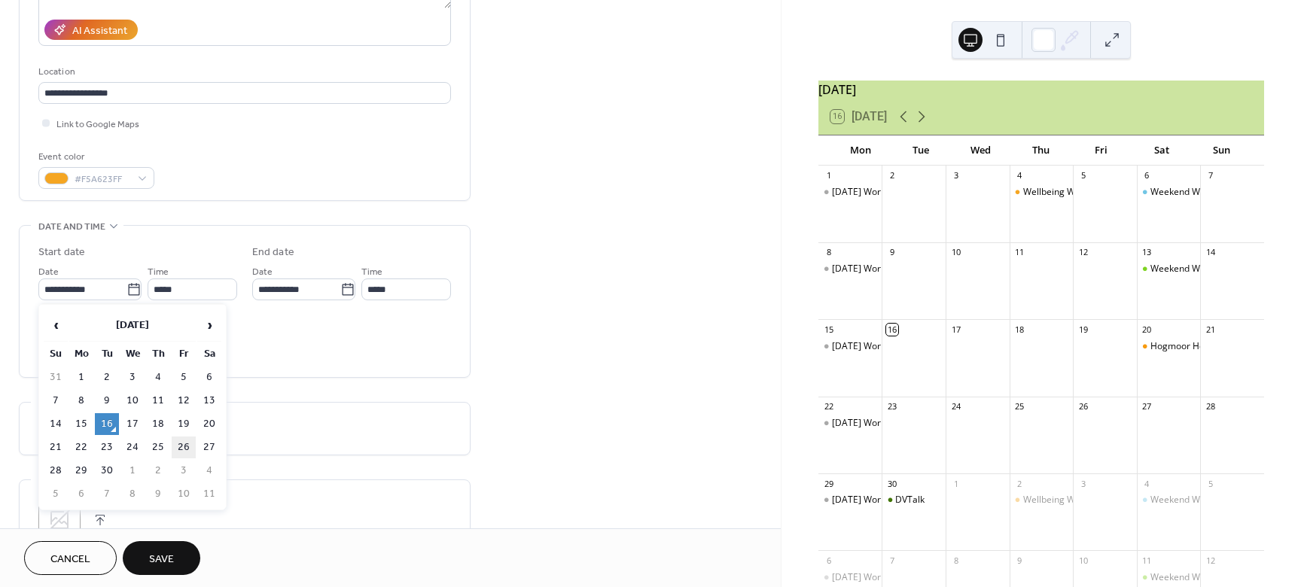 This screenshot has height=587, width=1301. I want to click on div: 21, so click(1210, 329).